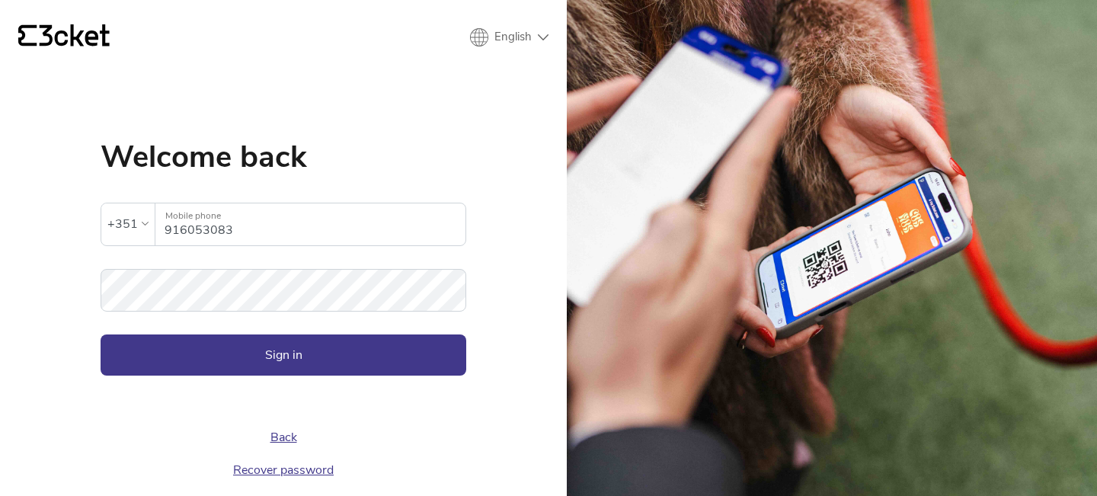  I want to click on label: Mobile phone, so click(310, 216).